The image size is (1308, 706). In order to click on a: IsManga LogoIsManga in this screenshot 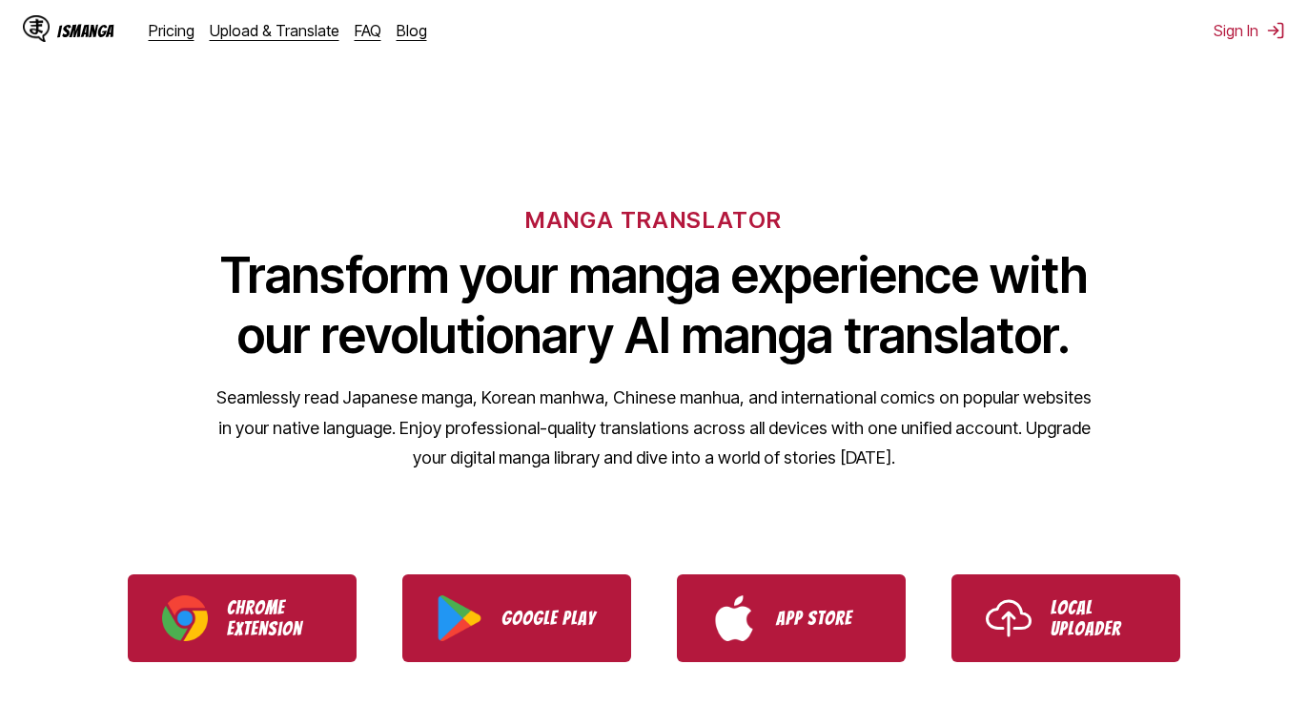, I will do `click(86, 31)`.